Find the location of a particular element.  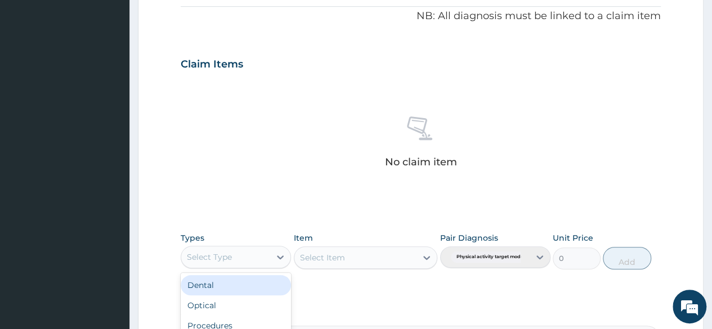

button: Add is located at coordinates (626, 258).